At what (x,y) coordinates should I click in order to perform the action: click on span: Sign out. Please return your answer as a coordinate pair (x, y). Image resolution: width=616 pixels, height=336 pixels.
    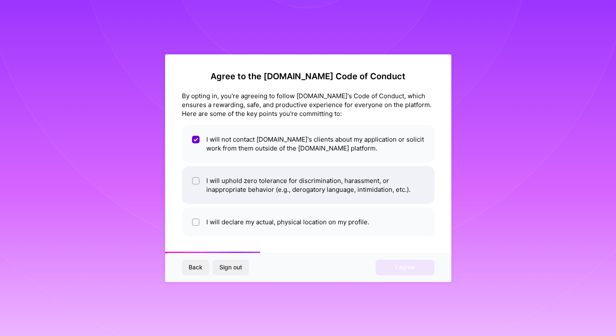
    Looking at the image, I should click on (231, 267).